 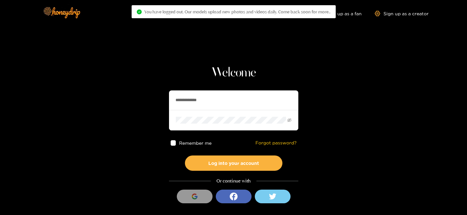 I want to click on span: You have logged out. Our models upload new photos and videos daily. Come back soon for more.., so click(x=237, y=12).